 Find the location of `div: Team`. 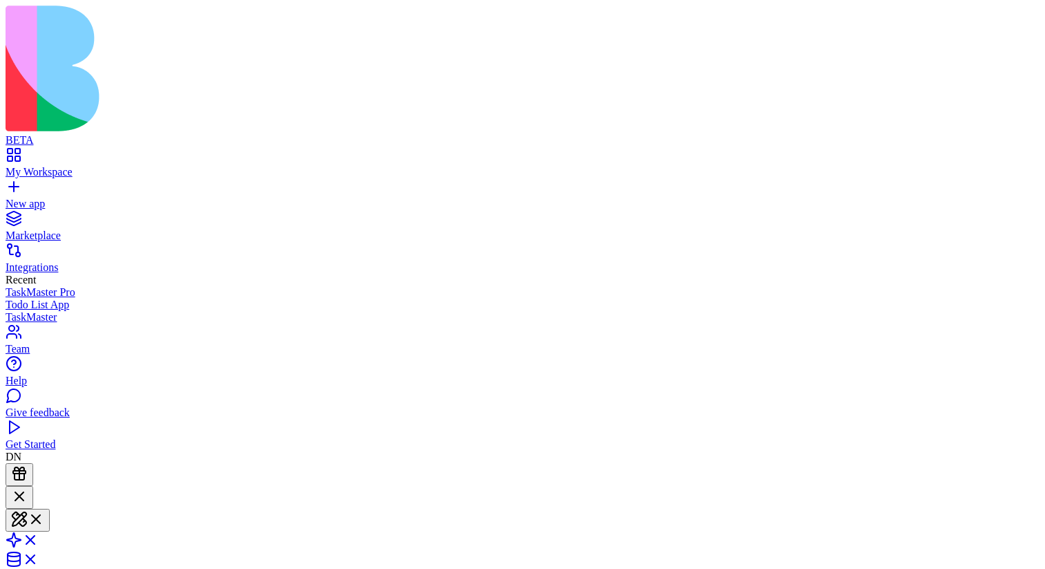

div: Team is located at coordinates (523, 349).